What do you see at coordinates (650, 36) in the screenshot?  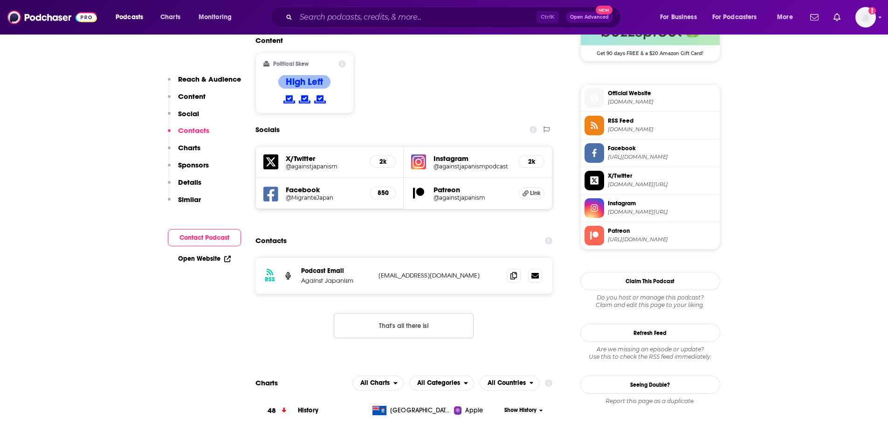 I see `a: Buzzsprout Deal: Get 90 days FREE & a $20 Amazon Gift Card!` at bounding box center [650, 36].